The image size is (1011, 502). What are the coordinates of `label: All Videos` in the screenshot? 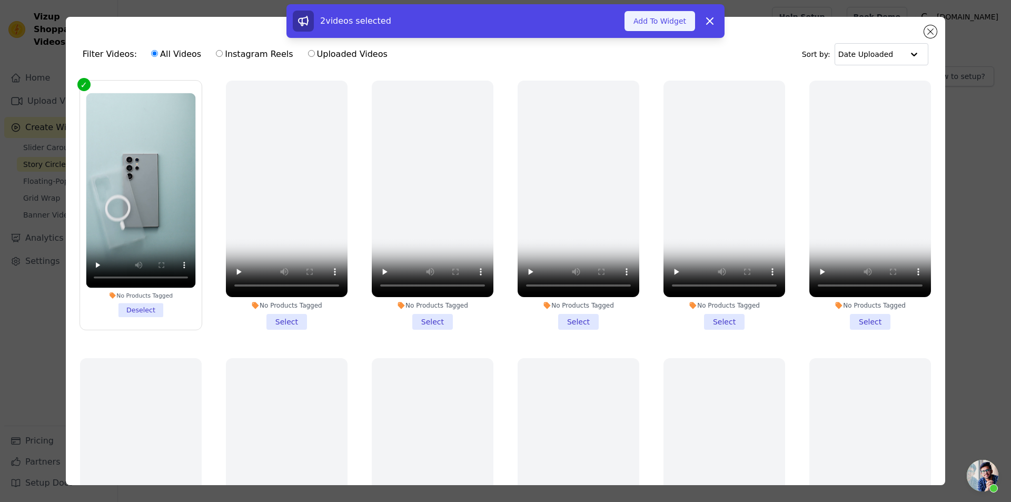 It's located at (176, 54).